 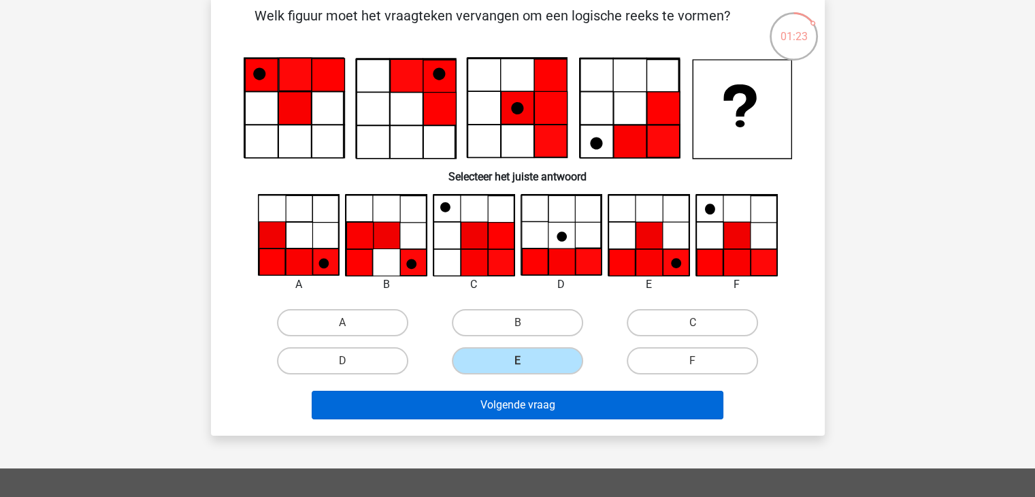 What do you see at coordinates (518, 171) in the screenshot?
I see `h6: Selecteer het juiste antwoord` at bounding box center [518, 171].